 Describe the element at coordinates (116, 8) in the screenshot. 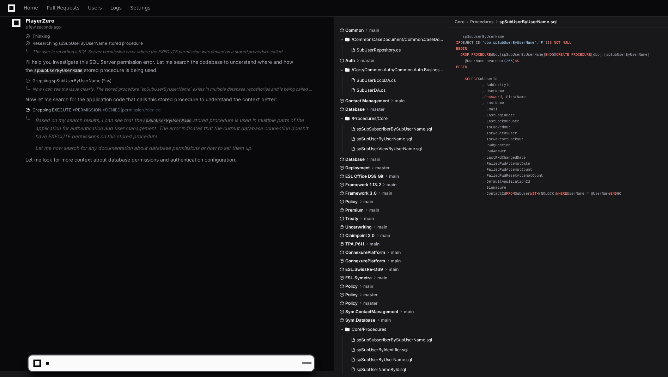

I see `span: Logs` at that location.